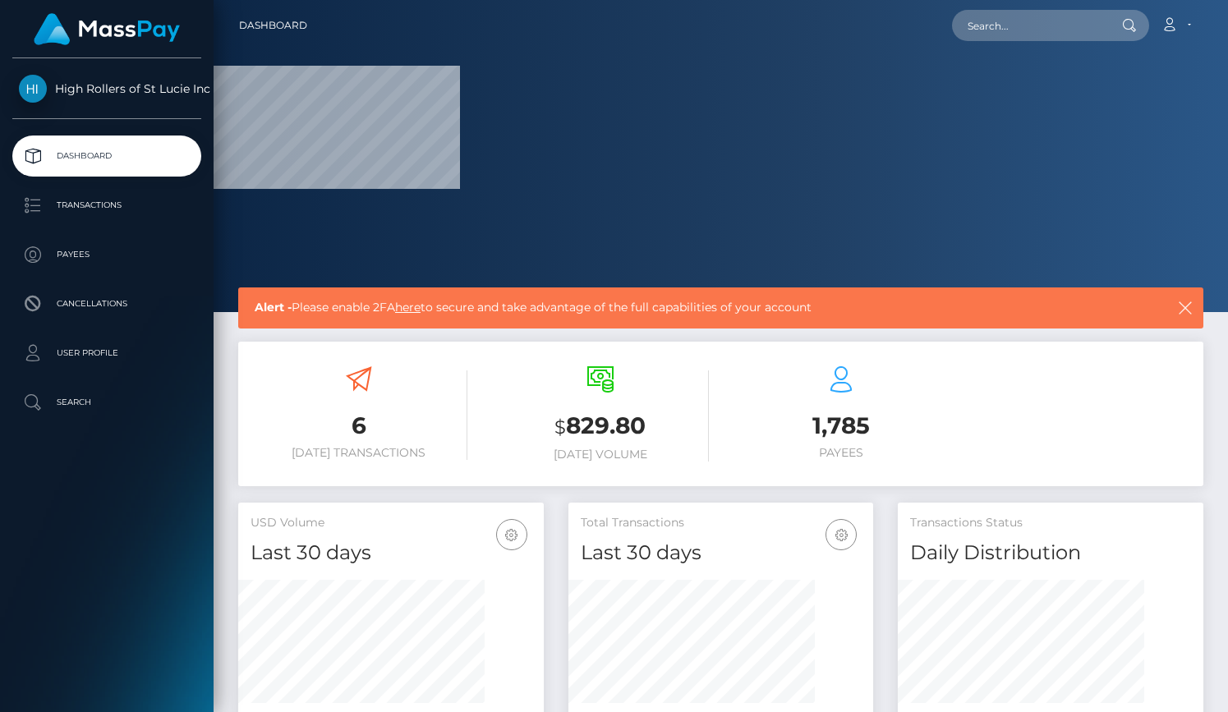  I want to click on span: High Rollers of St Lucie Inc, so click(107, 89).